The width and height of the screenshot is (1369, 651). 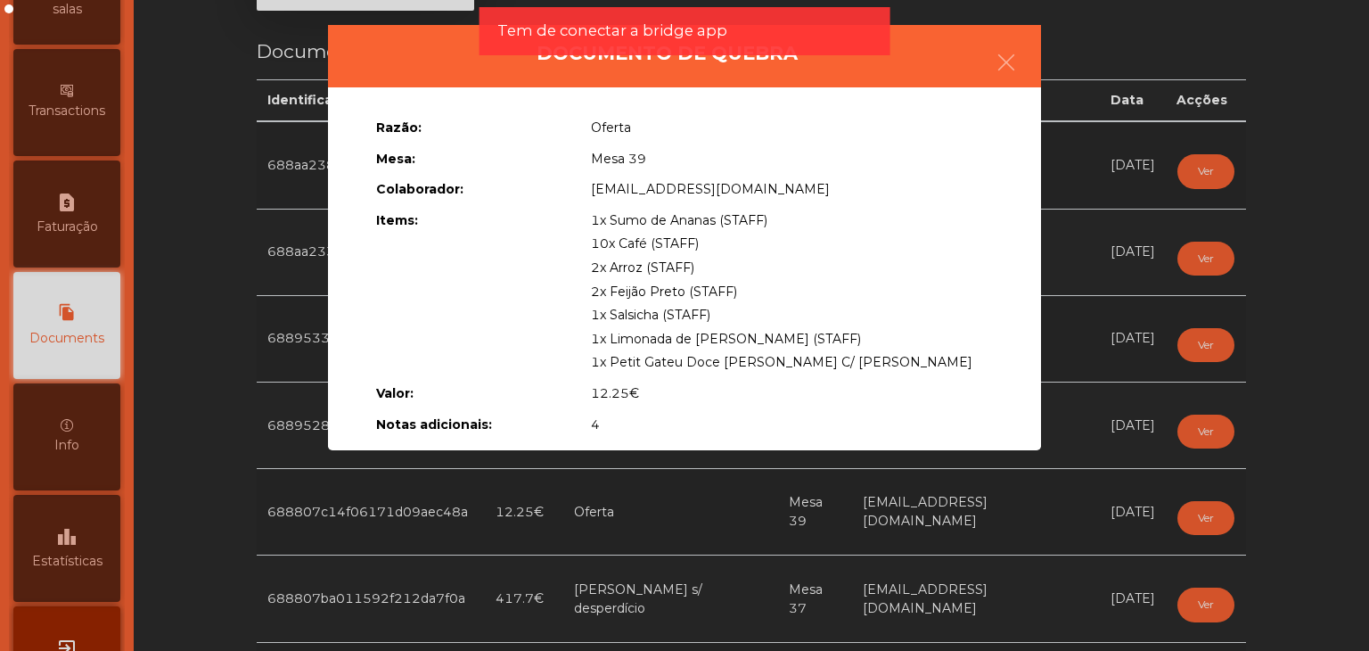 What do you see at coordinates (612, 30) in the screenshot?
I see `span: Tem de conectar a bridge app` at bounding box center [612, 30].